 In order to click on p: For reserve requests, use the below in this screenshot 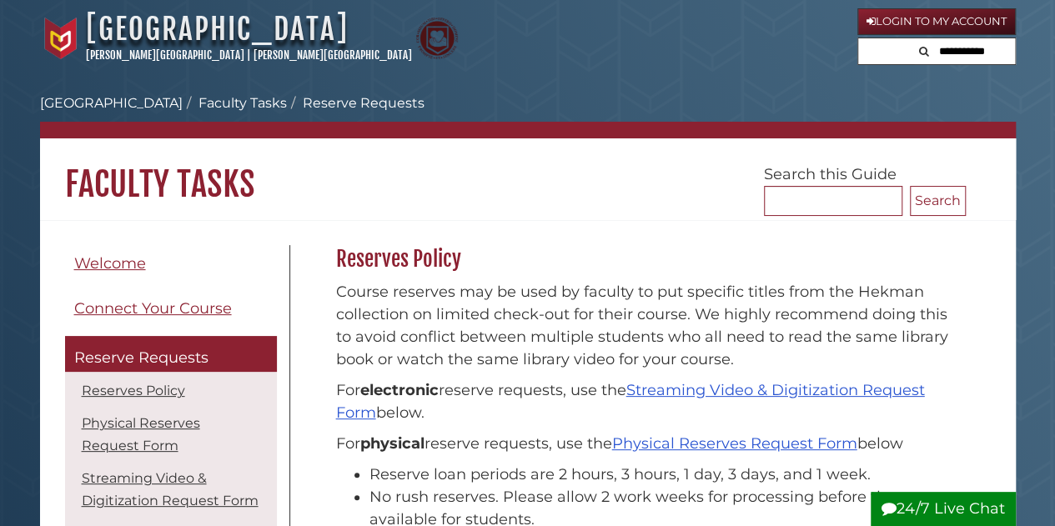, I will do `click(646, 444)`.